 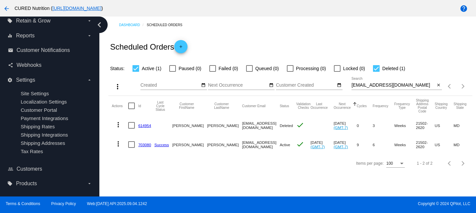 What do you see at coordinates (32, 151) in the screenshot?
I see `a: Tax Rates` at bounding box center [32, 151].